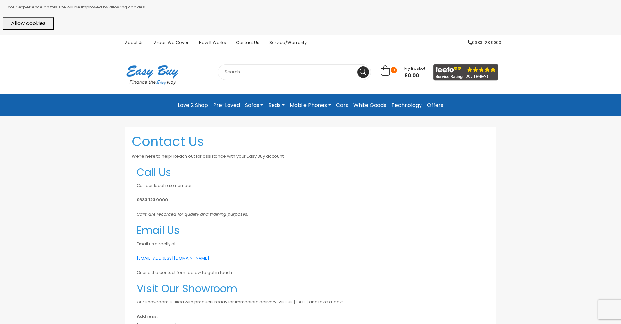  I want to click on em: Calls are recorded for quality and training purposes., so click(192, 214).